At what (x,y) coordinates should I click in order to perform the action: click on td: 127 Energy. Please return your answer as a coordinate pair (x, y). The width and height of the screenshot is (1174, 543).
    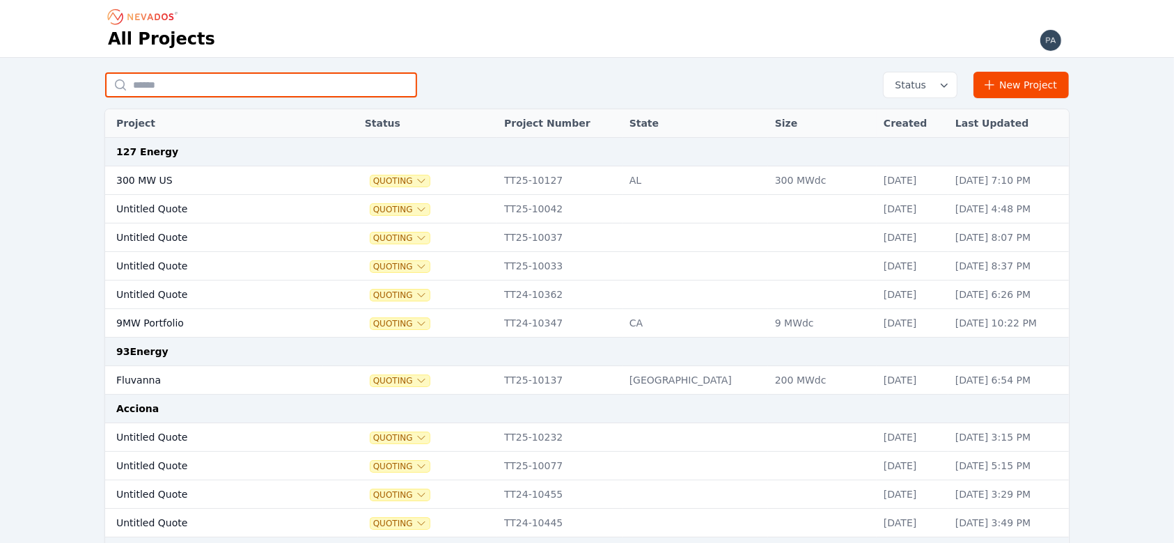
    Looking at the image, I should click on (587, 152).